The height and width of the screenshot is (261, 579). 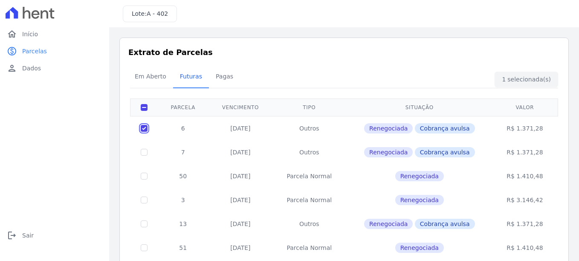 I want to click on a: Em Aberto, so click(x=150, y=77).